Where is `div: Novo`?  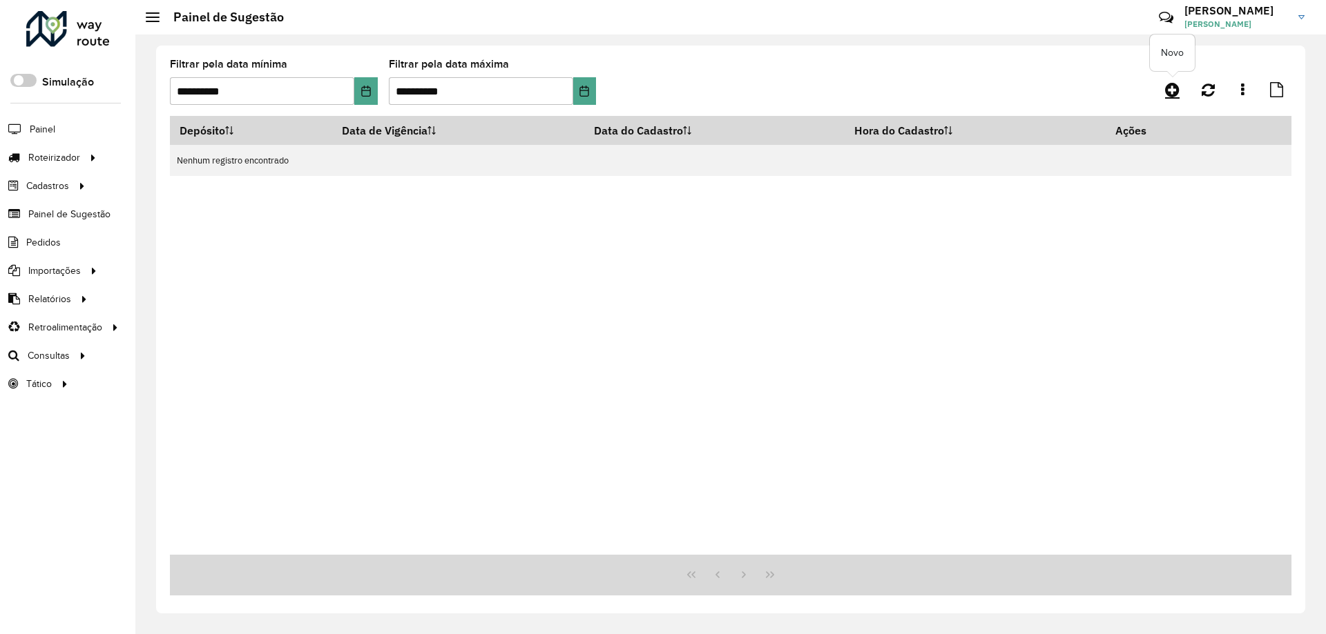
div: Novo is located at coordinates (1172, 52).